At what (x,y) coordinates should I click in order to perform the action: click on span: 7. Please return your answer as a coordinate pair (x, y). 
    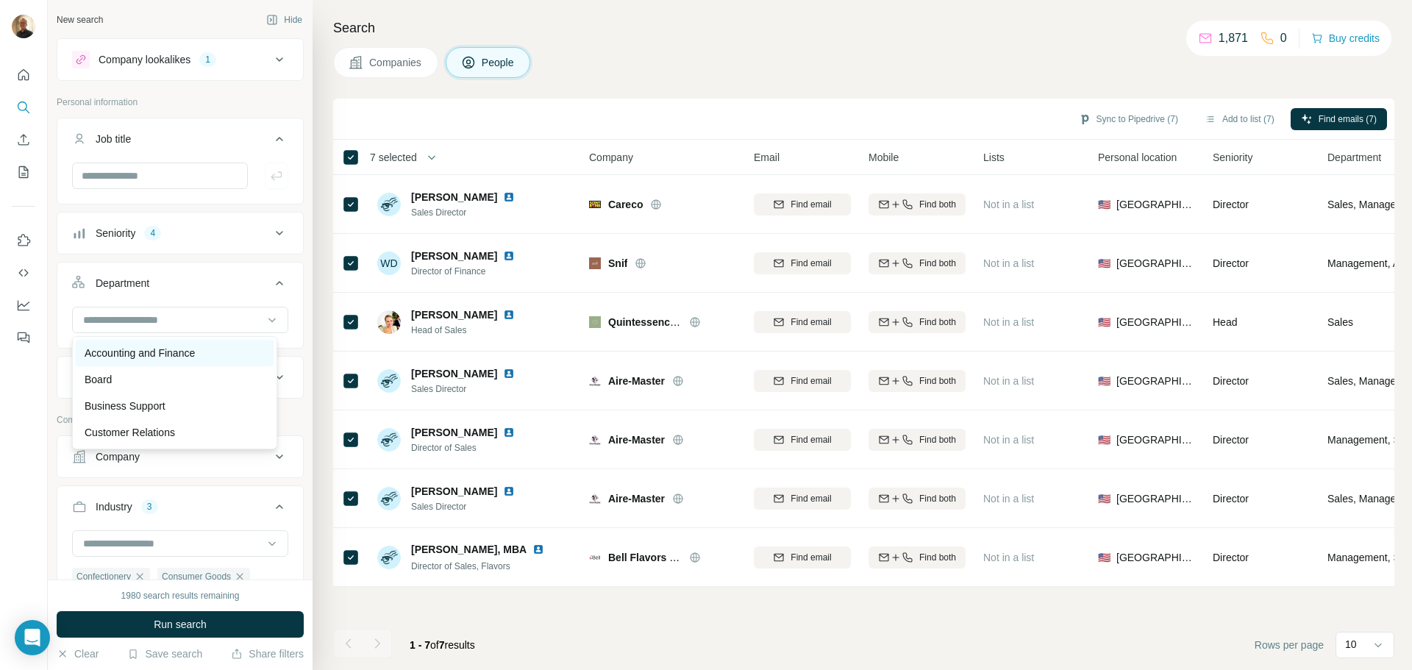
    Looking at the image, I should click on (442, 645).